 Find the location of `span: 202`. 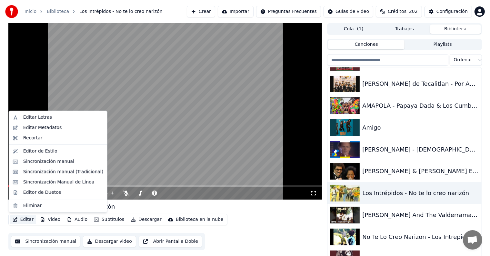

span: 202 is located at coordinates (413, 12).